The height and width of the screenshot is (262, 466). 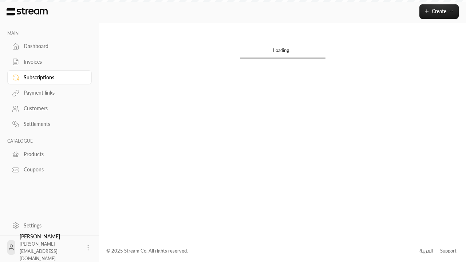 I want to click on div: Subscriptions, so click(x=53, y=78).